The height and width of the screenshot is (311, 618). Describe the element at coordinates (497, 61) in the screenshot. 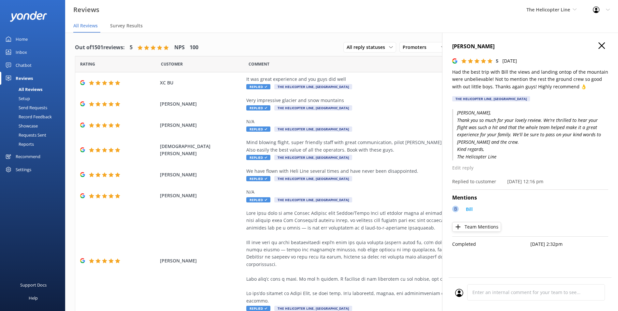

I see `span: 5` at that location.